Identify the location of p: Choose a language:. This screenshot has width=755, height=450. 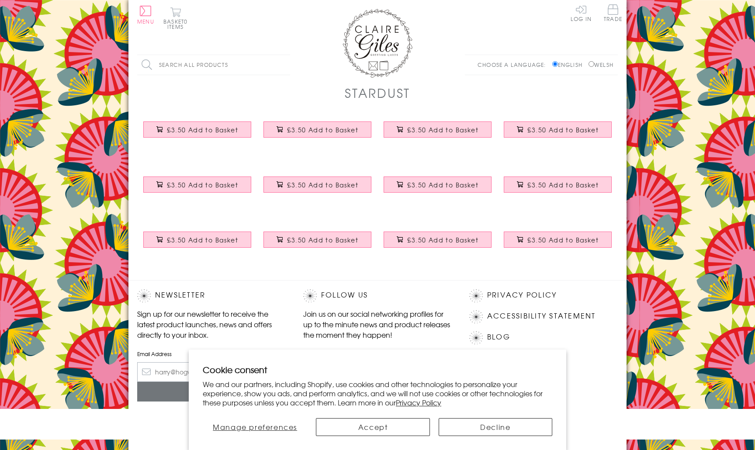
(514, 65).